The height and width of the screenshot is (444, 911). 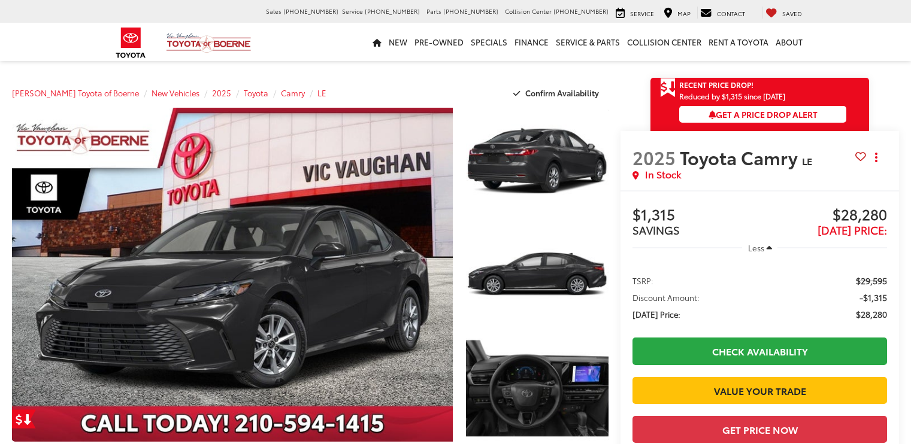 I want to click on a: Collision Center, so click(x=664, y=42).